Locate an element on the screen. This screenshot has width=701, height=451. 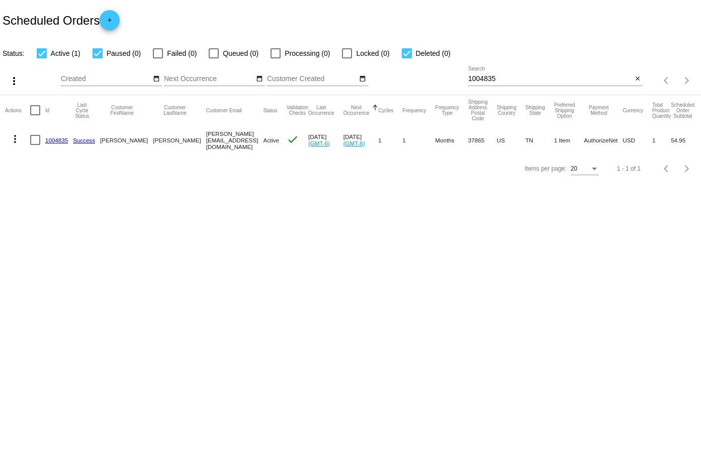
div: 1 - 1 of 1 is located at coordinates (629, 169).